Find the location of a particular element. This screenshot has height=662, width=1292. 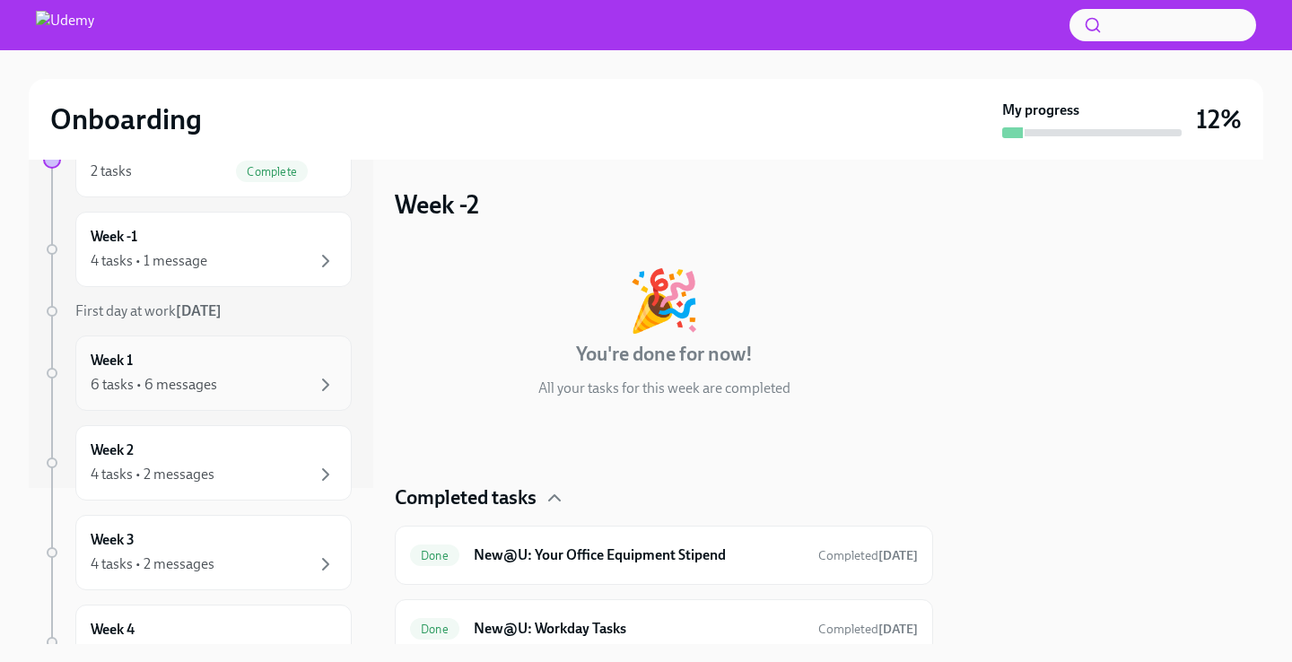

a: Week 34 tasks • 2 messages is located at coordinates (197, 553).